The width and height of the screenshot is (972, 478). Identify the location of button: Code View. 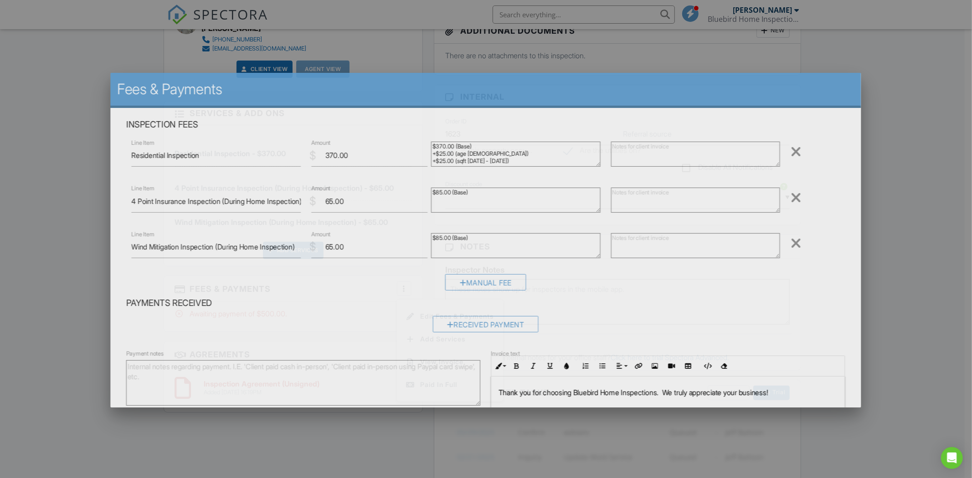
(707, 366).